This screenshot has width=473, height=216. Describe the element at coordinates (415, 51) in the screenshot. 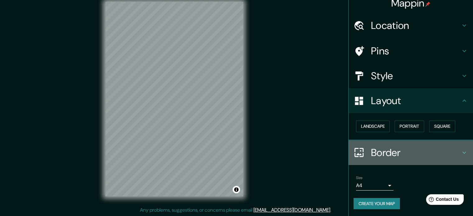

I see `h4: Pins` at that location.